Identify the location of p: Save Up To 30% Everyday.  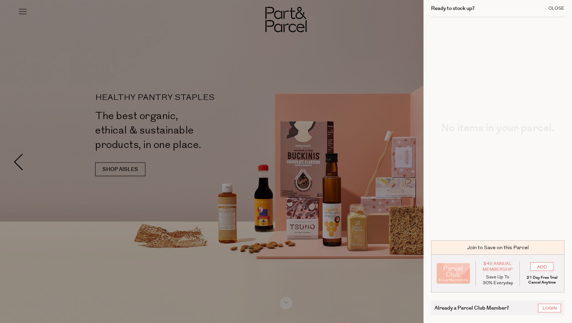
(498, 280).